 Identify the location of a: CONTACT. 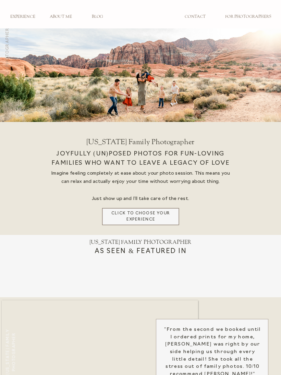
(195, 17).